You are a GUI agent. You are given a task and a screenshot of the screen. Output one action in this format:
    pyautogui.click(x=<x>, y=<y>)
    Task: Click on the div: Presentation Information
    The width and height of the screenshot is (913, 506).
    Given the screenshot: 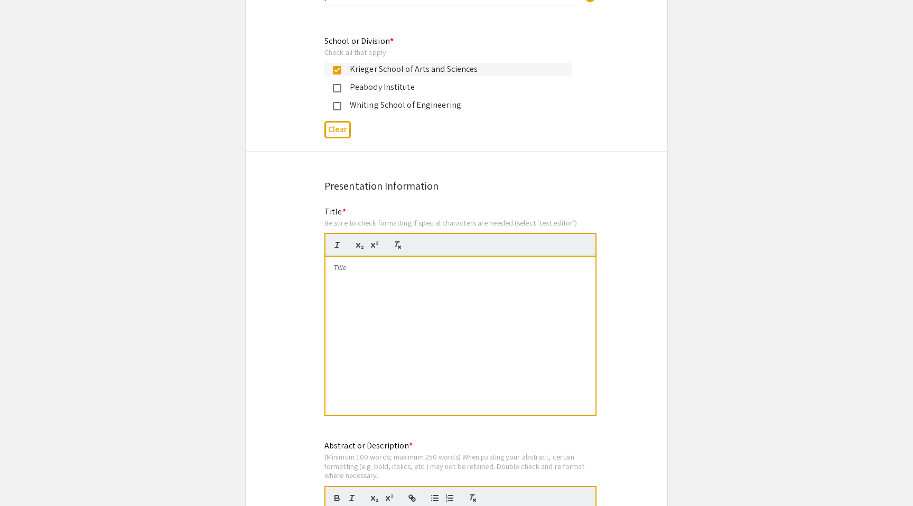 What is the action you would take?
    pyautogui.click(x=457, y=186)
    